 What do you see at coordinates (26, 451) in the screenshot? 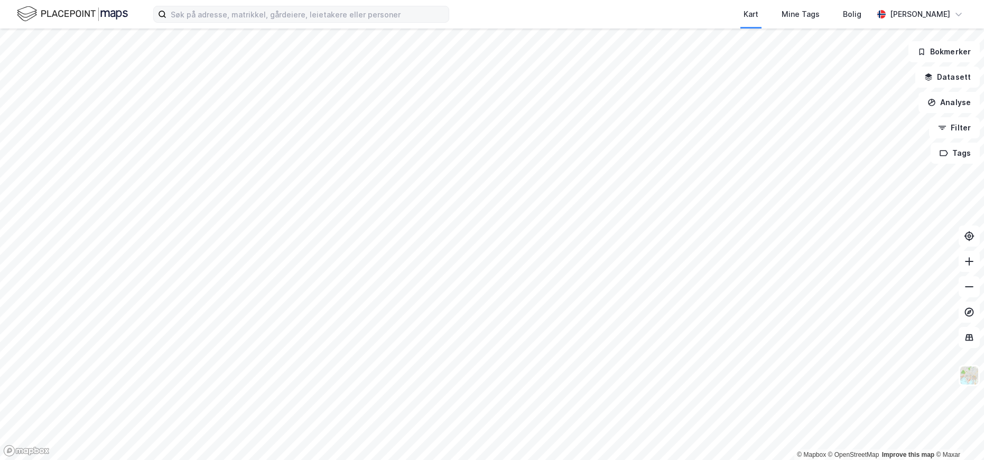
I see `a: Mapbox homepage` at bounding box center [26, 451].